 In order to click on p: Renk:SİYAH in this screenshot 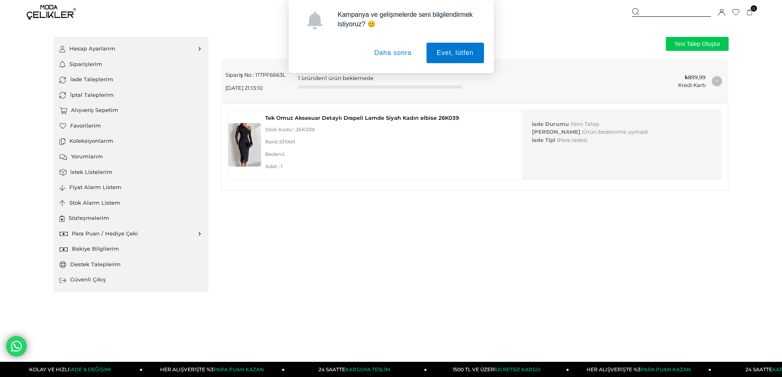, I will do `click(362, 142)`.